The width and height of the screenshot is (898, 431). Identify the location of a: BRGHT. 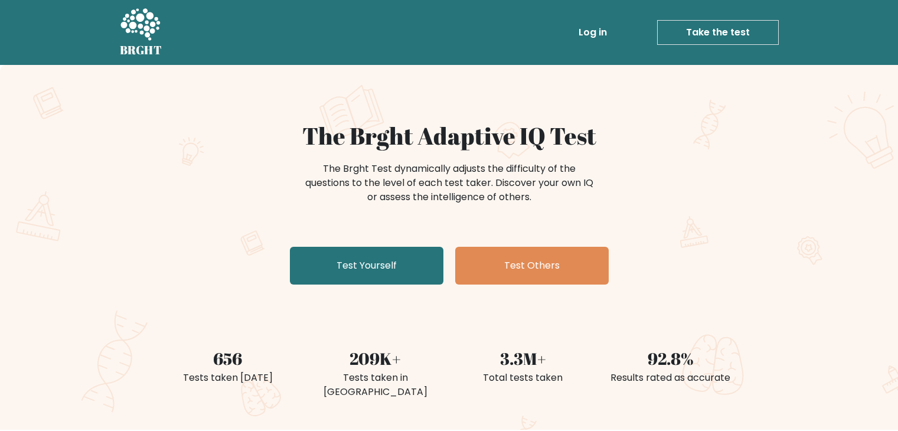
(141, 32).